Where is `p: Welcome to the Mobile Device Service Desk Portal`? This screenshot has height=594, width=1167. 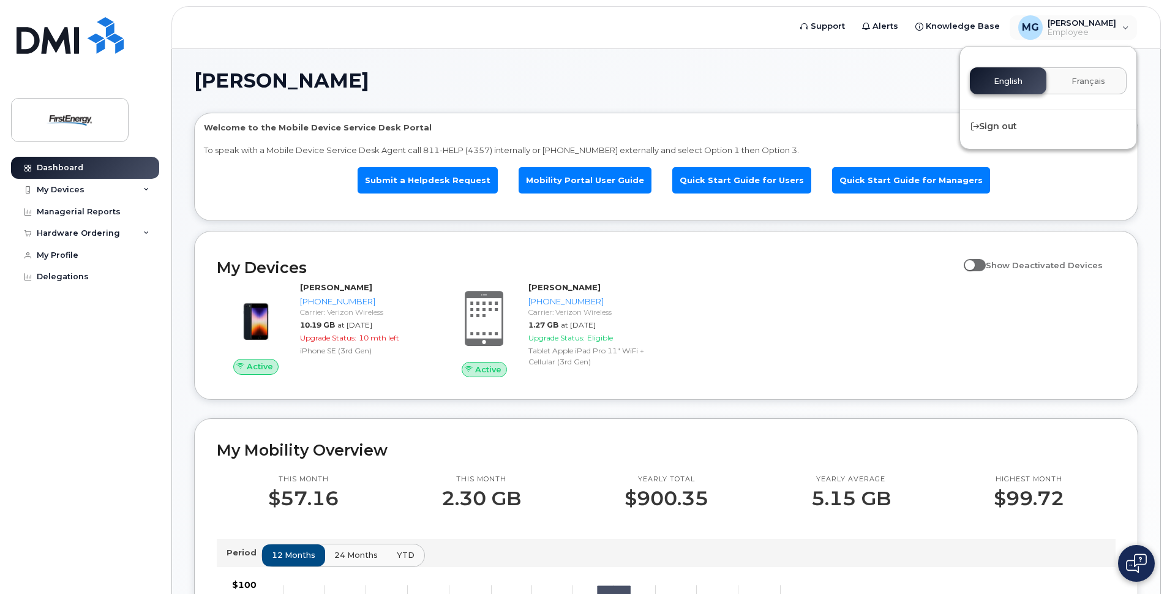 p: Welcome to the Mobile Device Service Desk Portal is located at coordinates (666, 127).